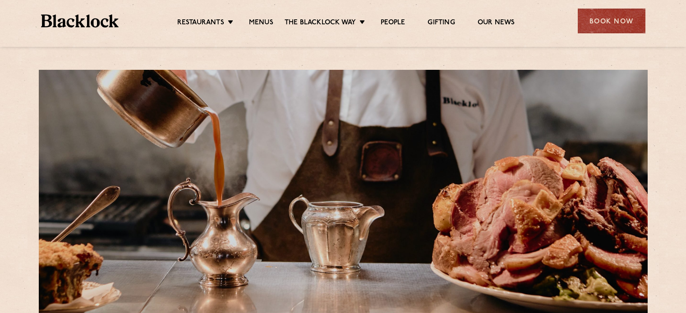 The width and height of the screenshot is (686, 313). I want to click on img: BL_Textured_Logo-footer-cropped.svg, so click(80, 21).